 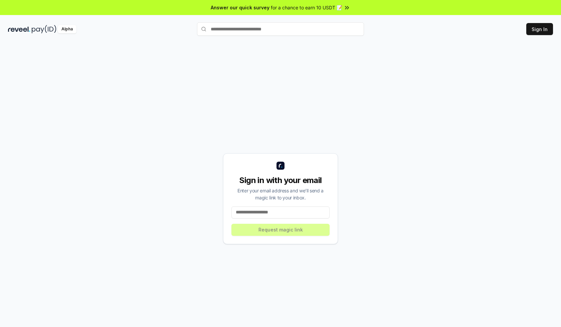 What do you see at coordinates (67, 29) in the screenshot?
I see `div: Alpha` at bounding box center [67, 29].